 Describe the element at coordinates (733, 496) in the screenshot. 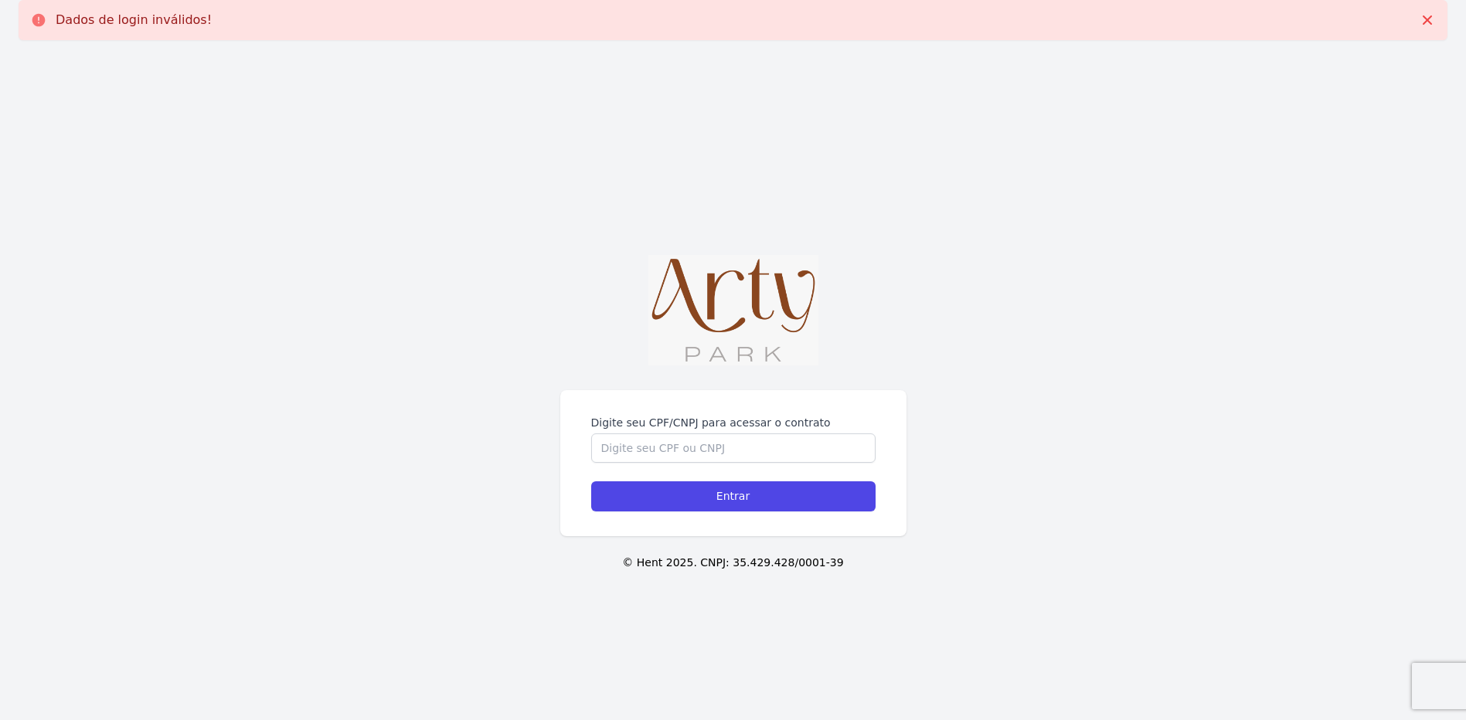

I see `input: Entrar` at that location.